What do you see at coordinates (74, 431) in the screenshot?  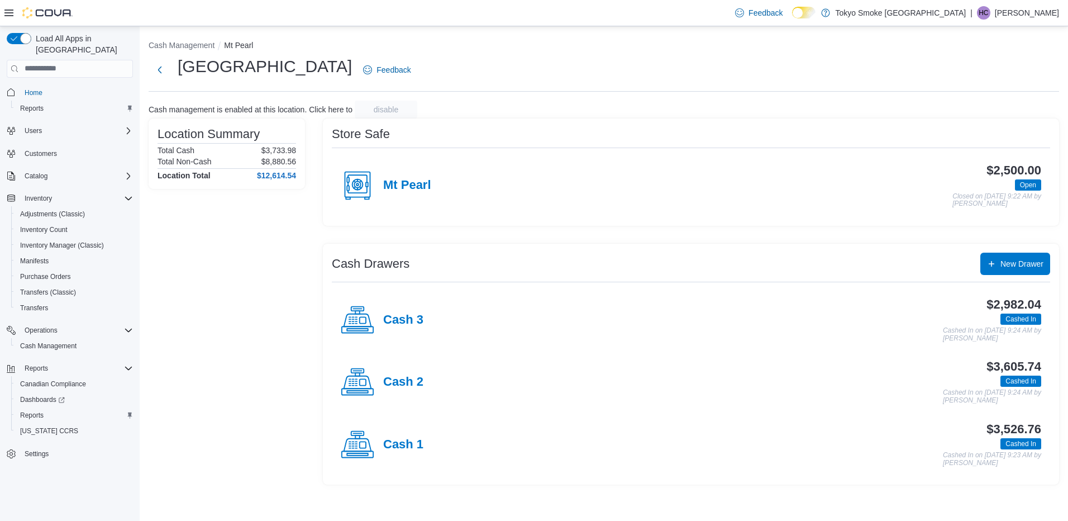 I see `span: Washington CCRS` at bounding box center [74, 431].